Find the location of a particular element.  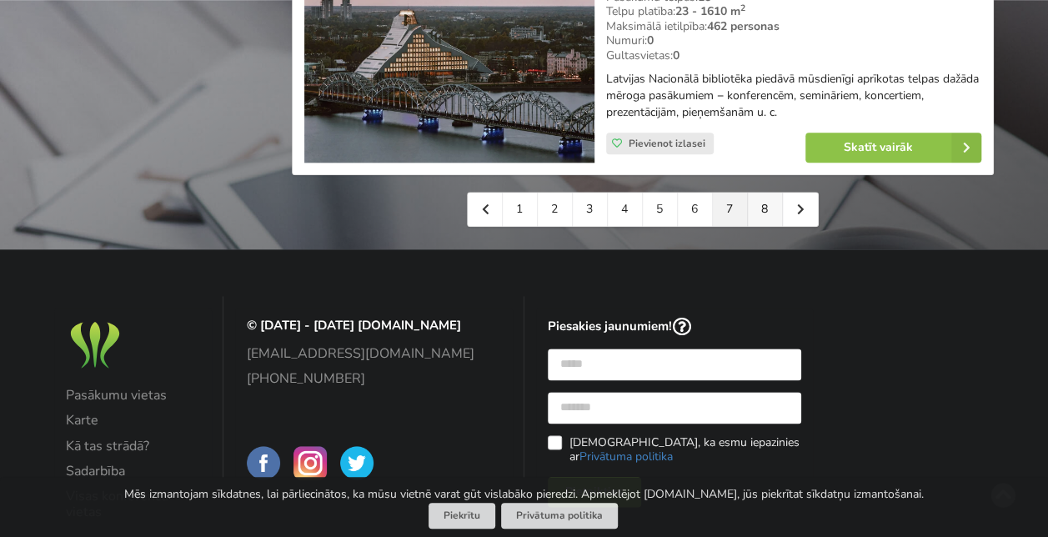

img: BalticMeetingRooms on Twitter is located at coordinates (357, 463).